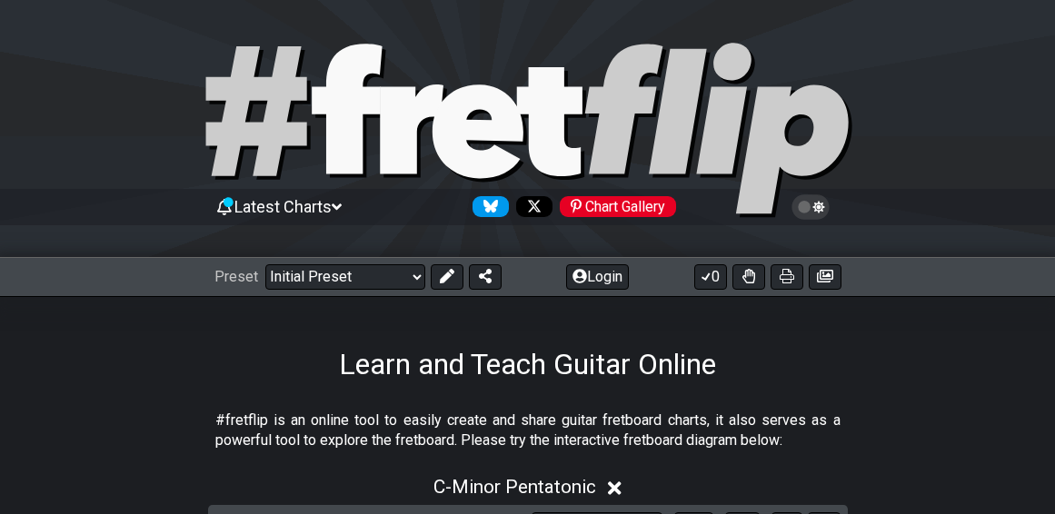  I want to click on span: Preset, so click(236, 276).